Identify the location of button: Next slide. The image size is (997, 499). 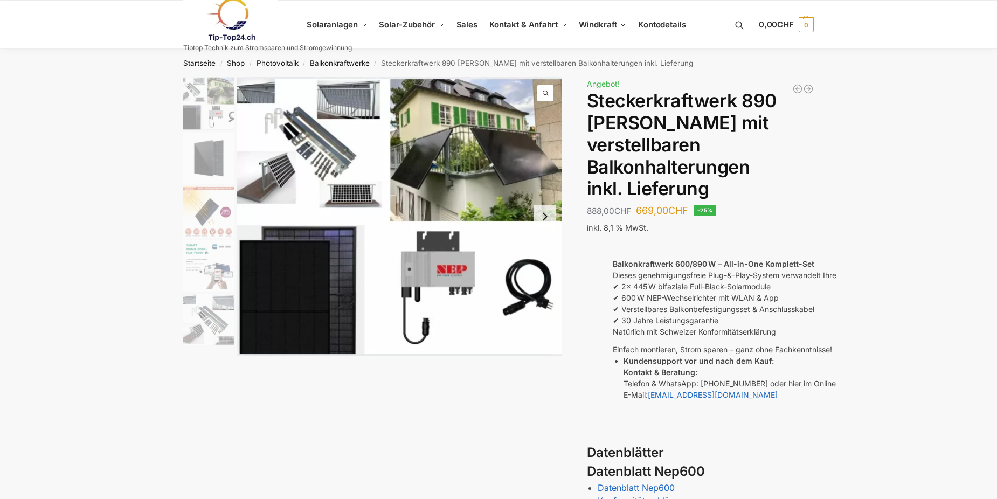
(545, 217).